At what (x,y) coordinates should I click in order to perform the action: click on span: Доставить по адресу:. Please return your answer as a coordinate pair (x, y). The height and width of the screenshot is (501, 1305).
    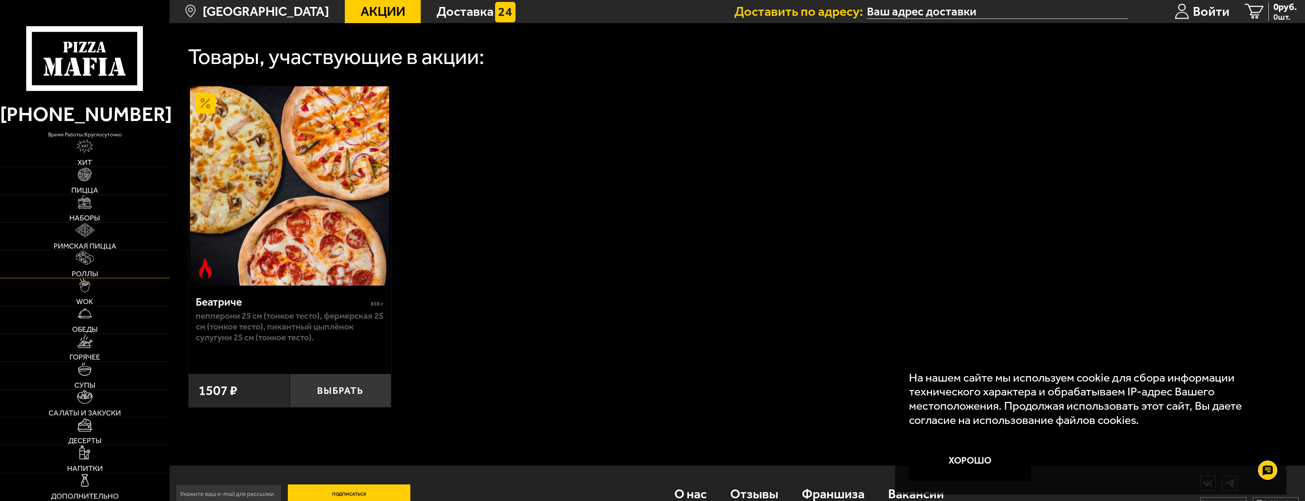
    Looking at the image, I should click on (800, 12).